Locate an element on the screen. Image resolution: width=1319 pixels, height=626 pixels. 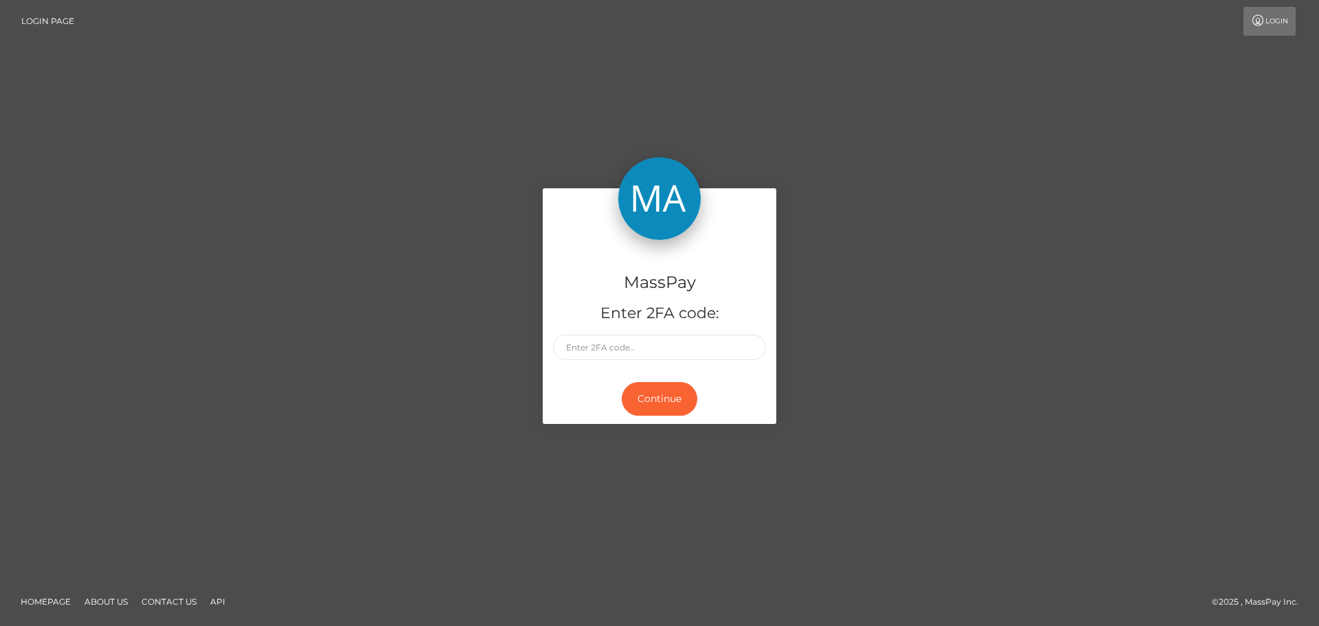
a: Contact Us is located at coordinates (169, 601).